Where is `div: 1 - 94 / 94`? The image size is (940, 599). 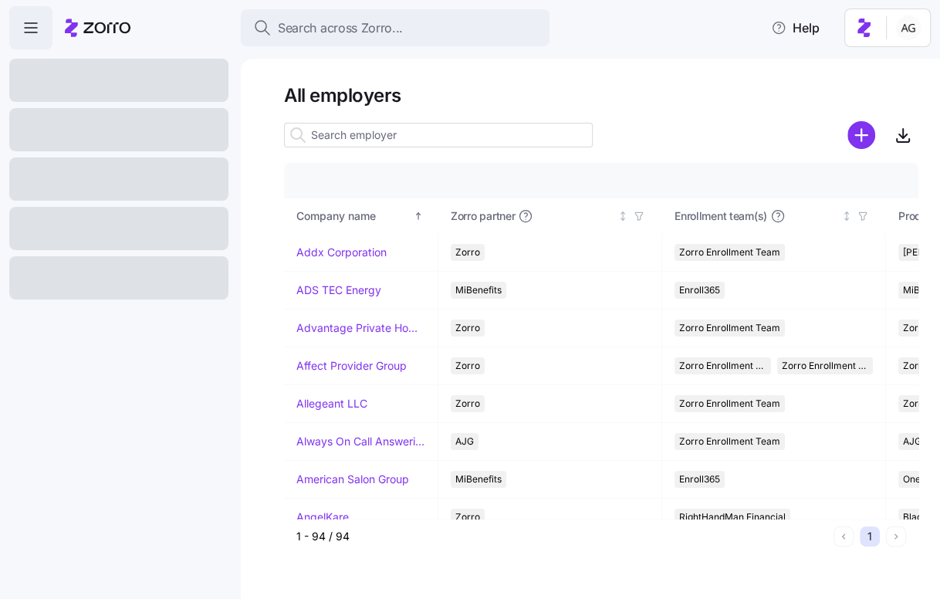
div: 1 - 94 / 94 is located at coordinates (562, 536).